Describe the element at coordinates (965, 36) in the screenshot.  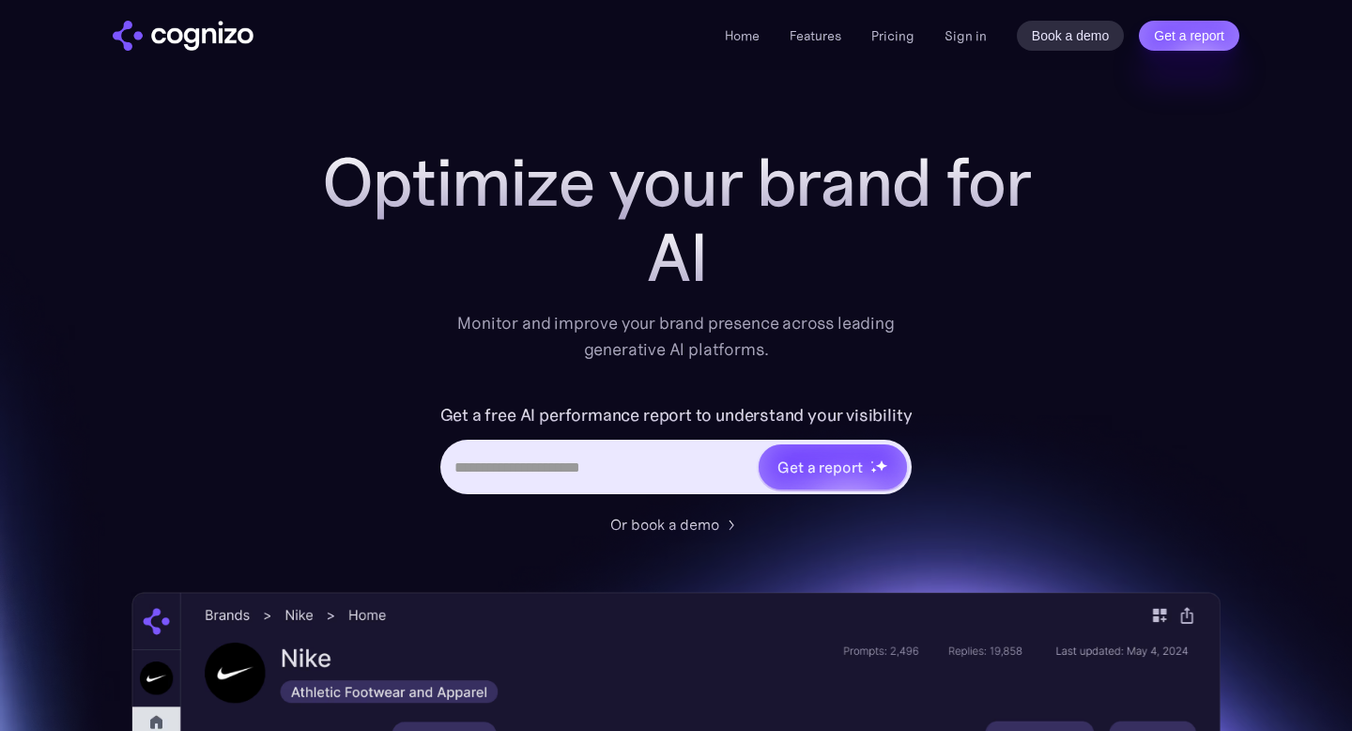
I see `a: Sign in` at that location.